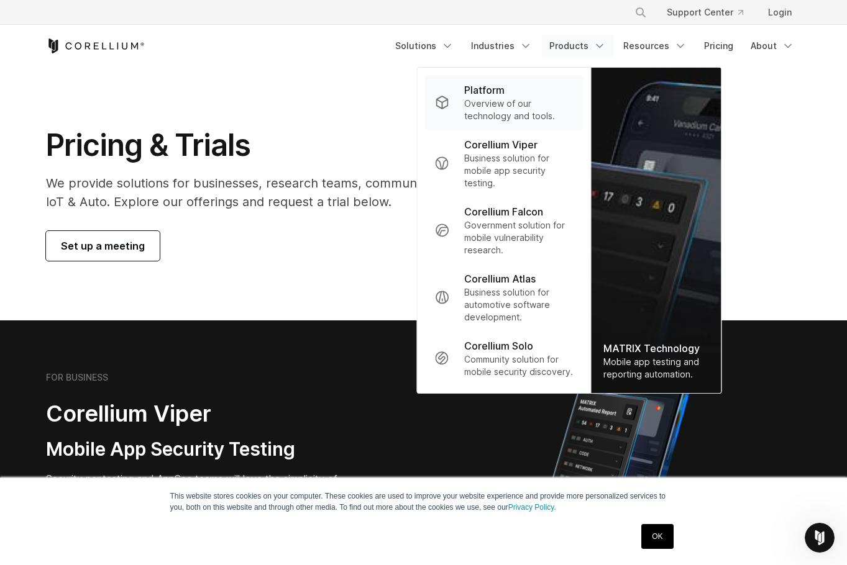 The image size is (847, 565). What do you see at coordinates (518, 366) in the screenshot?
I see `p: Community solution for mobile security discovery.` at bounding box center [518, 366].